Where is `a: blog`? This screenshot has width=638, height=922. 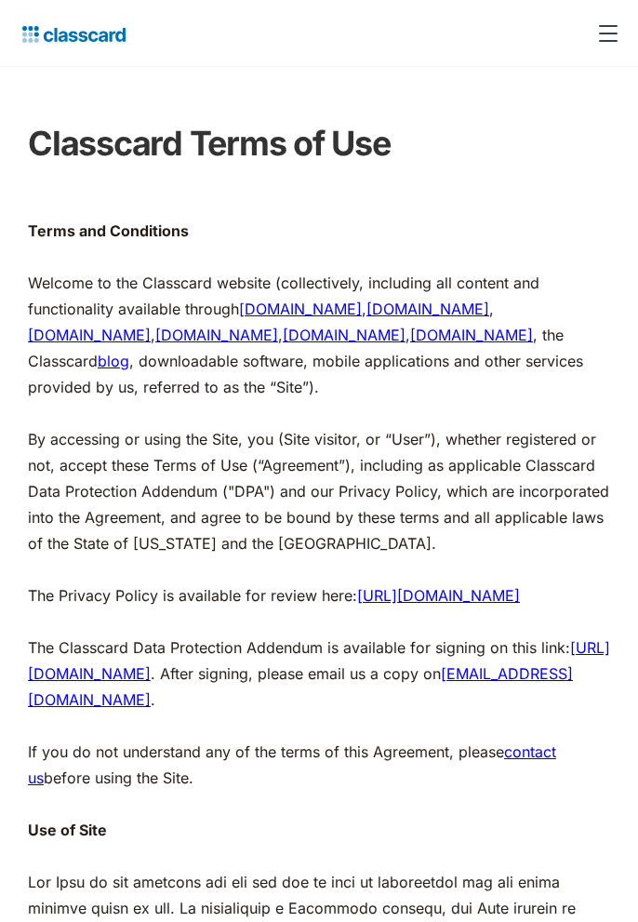 a: blog is located at coordinates (113, 361).